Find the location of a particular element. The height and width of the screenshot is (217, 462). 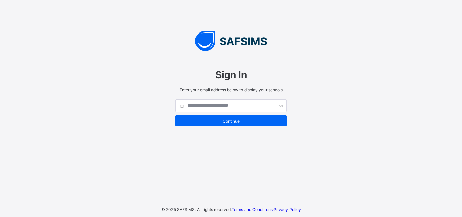

span: Enter your email address below to display your schools is located at coordinates (231, 90).